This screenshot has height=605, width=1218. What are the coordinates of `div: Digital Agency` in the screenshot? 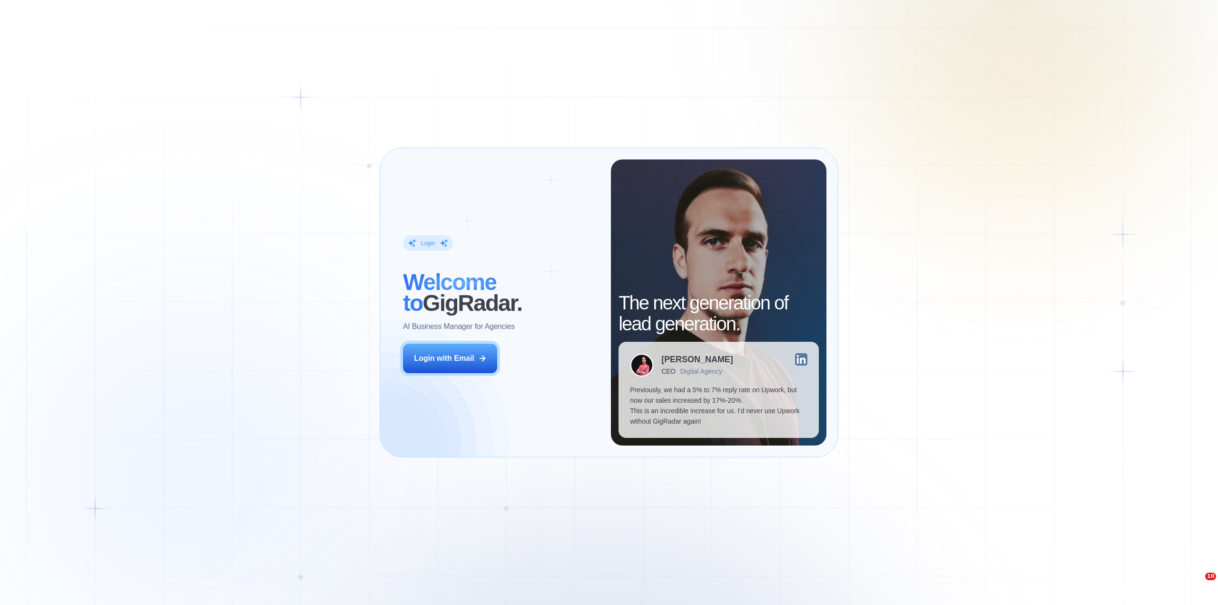 It's located at (702, 371).